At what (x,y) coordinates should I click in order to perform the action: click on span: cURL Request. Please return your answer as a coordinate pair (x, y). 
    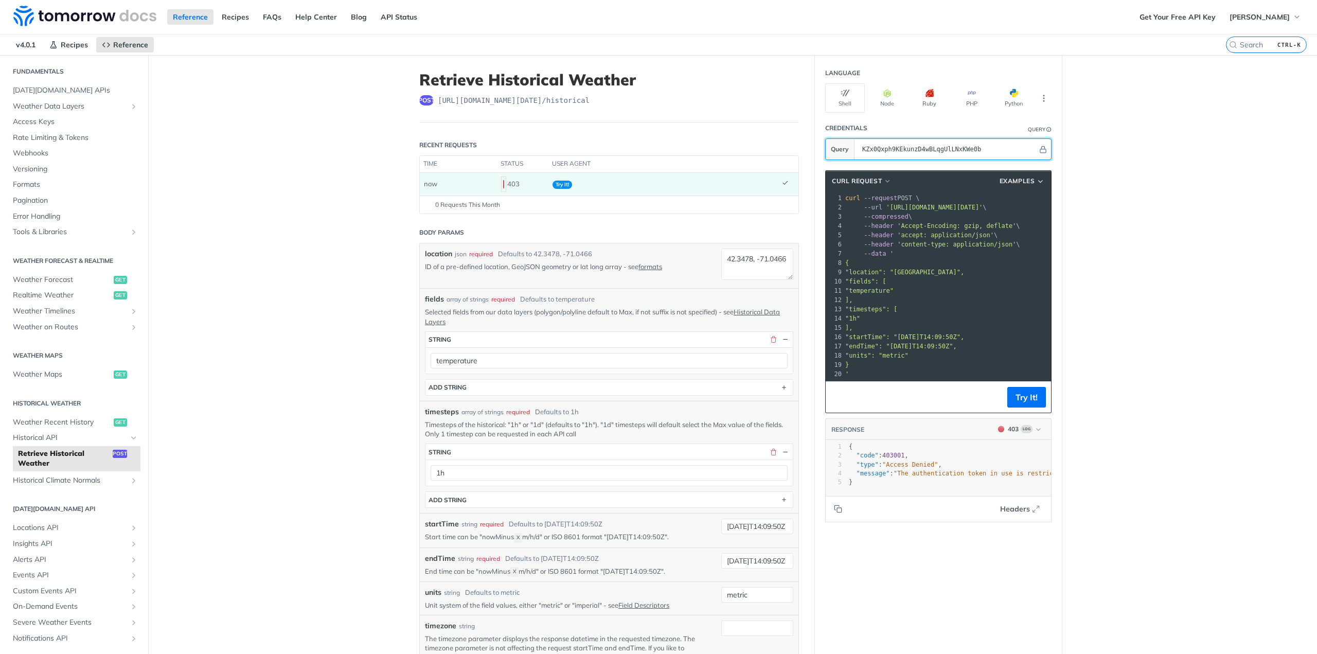
    Looking at the image, I should click on (857, 181).